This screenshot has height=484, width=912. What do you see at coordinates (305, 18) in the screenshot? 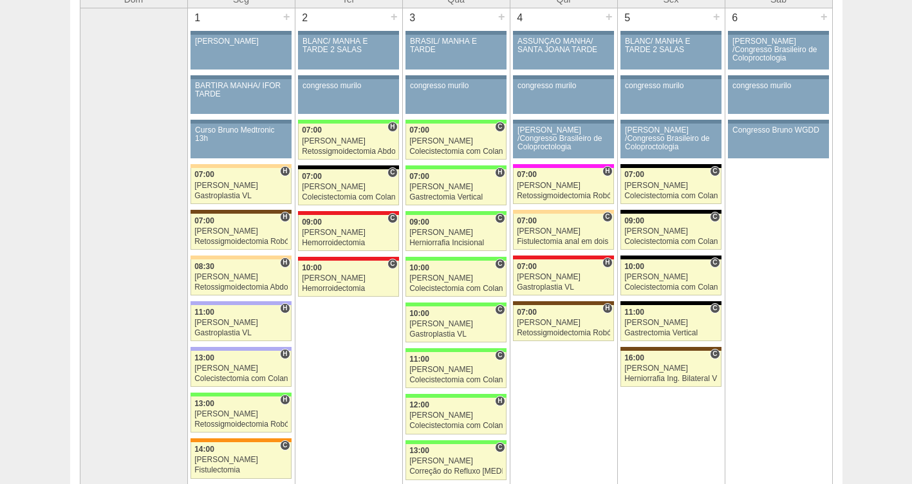
I see `div: 2` at bounding box center [305, 18].